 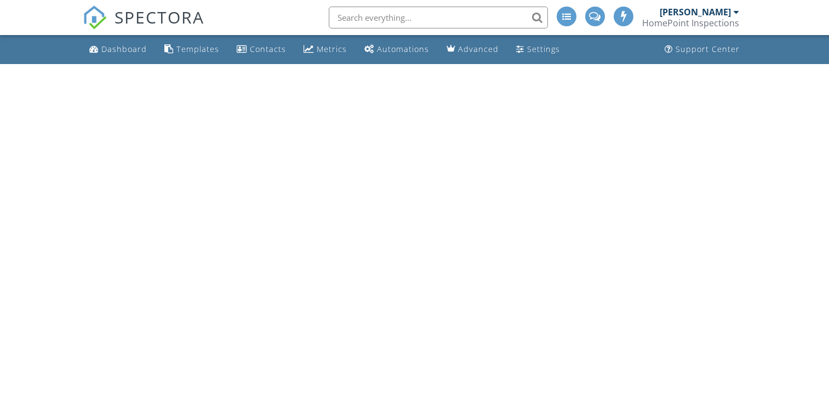 I want to click on img: The Best Home Inspection Software - Spectora, so click(x=95, y=18).